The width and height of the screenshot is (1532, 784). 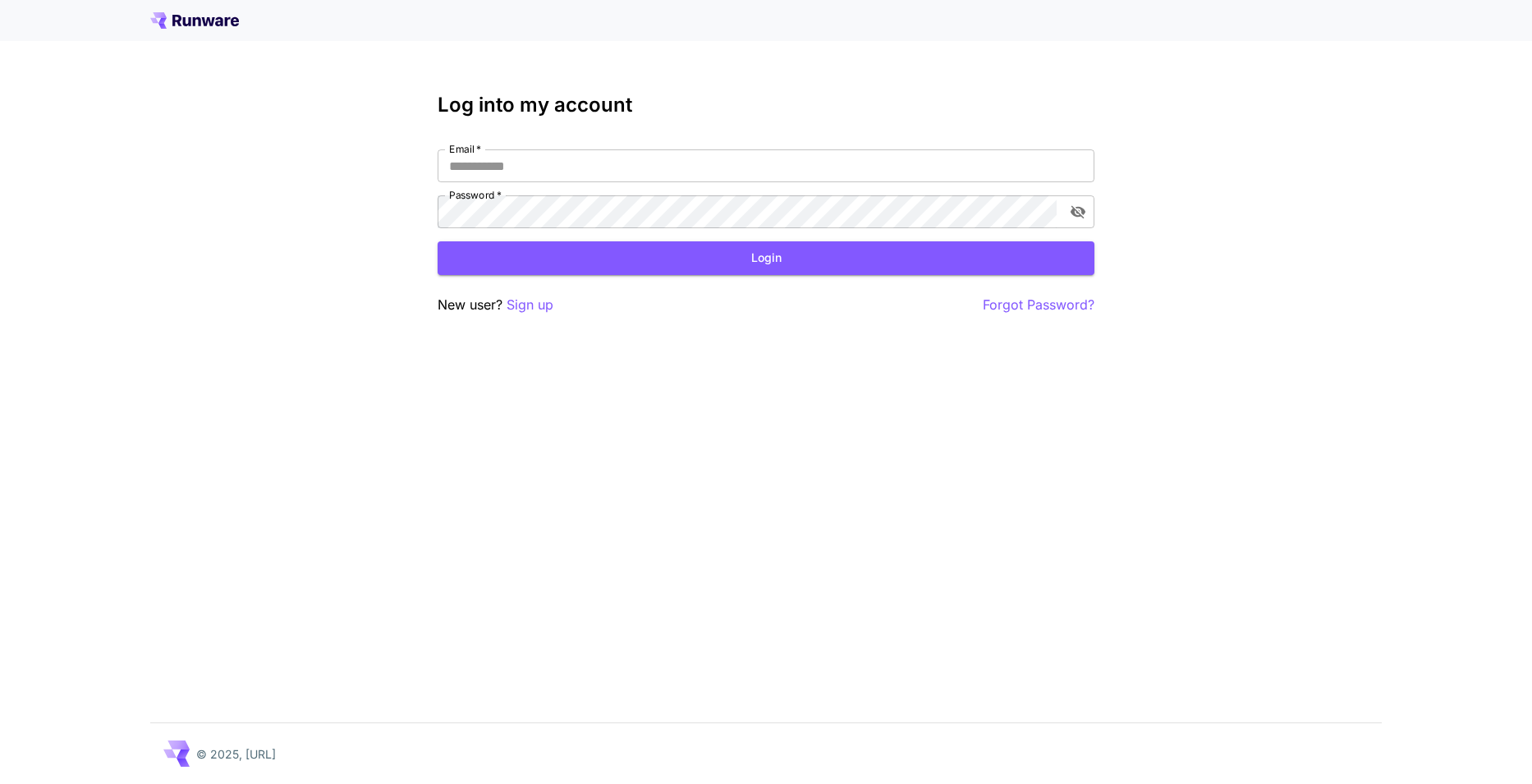 What do you see at coordinates (464, 149) in the screenshot?
I see `label: Email` at bounding box center [464, 149].